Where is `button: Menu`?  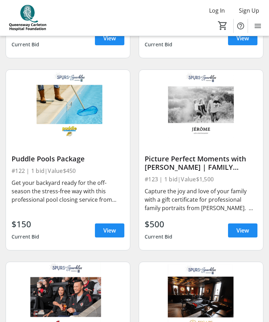
button: Menu is located at coordinates (258, 26).